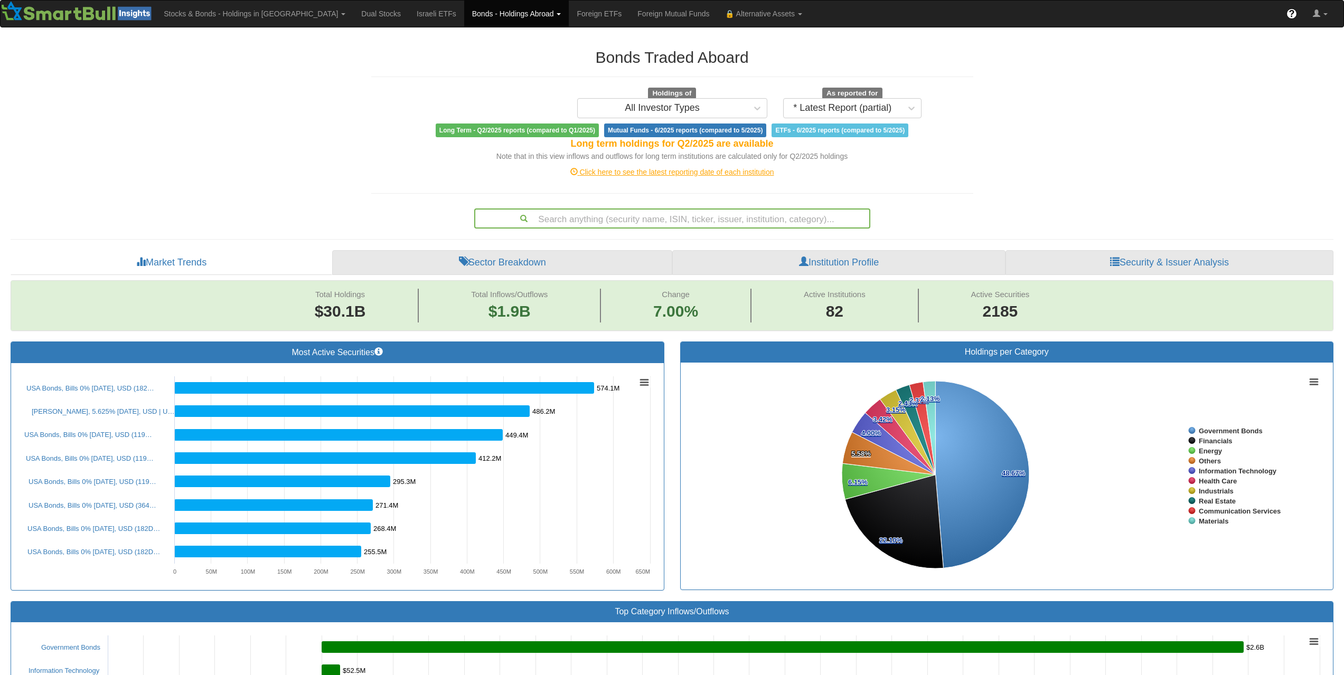 This screenshot has height=675, width=1344. What do you see at coordinates (858, 482) in the screenshot?
I see `tspan: 6.15%` at bounding box center [858, 482].